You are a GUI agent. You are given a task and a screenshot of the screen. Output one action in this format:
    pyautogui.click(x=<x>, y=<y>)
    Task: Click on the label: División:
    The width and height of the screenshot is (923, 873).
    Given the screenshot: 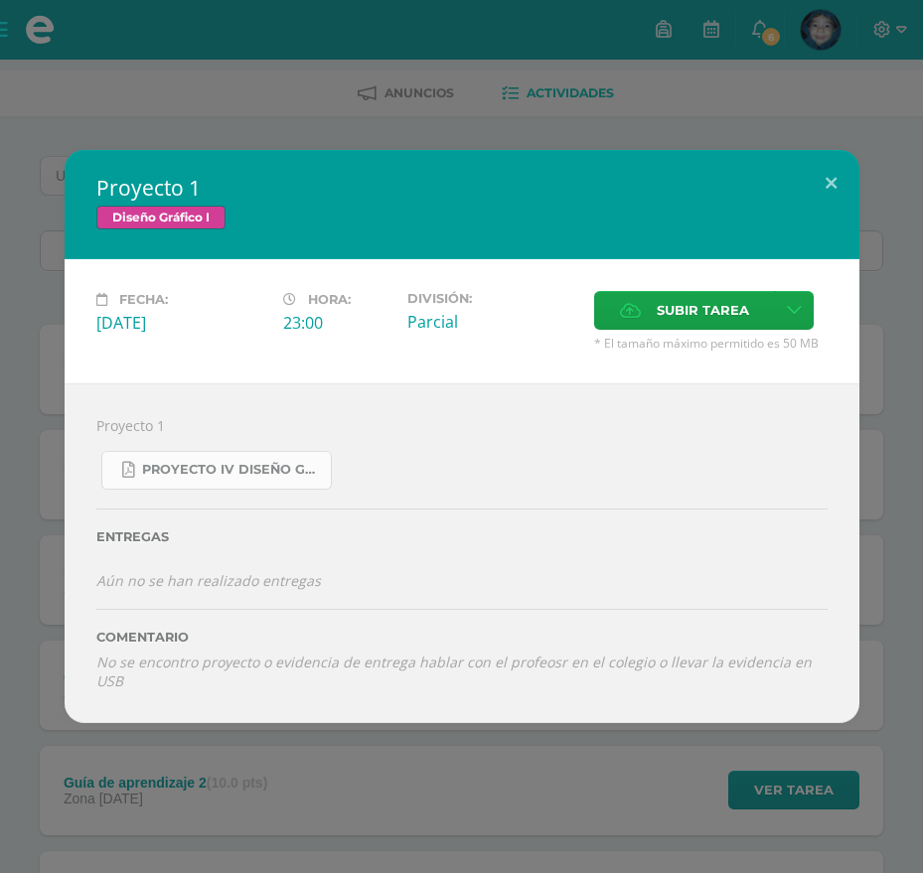 What is the action you would take?
    pyautogui.click(x=493, y=298)
    